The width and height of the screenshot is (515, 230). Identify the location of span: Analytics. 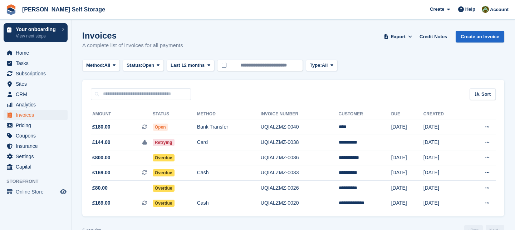
(37, 105).